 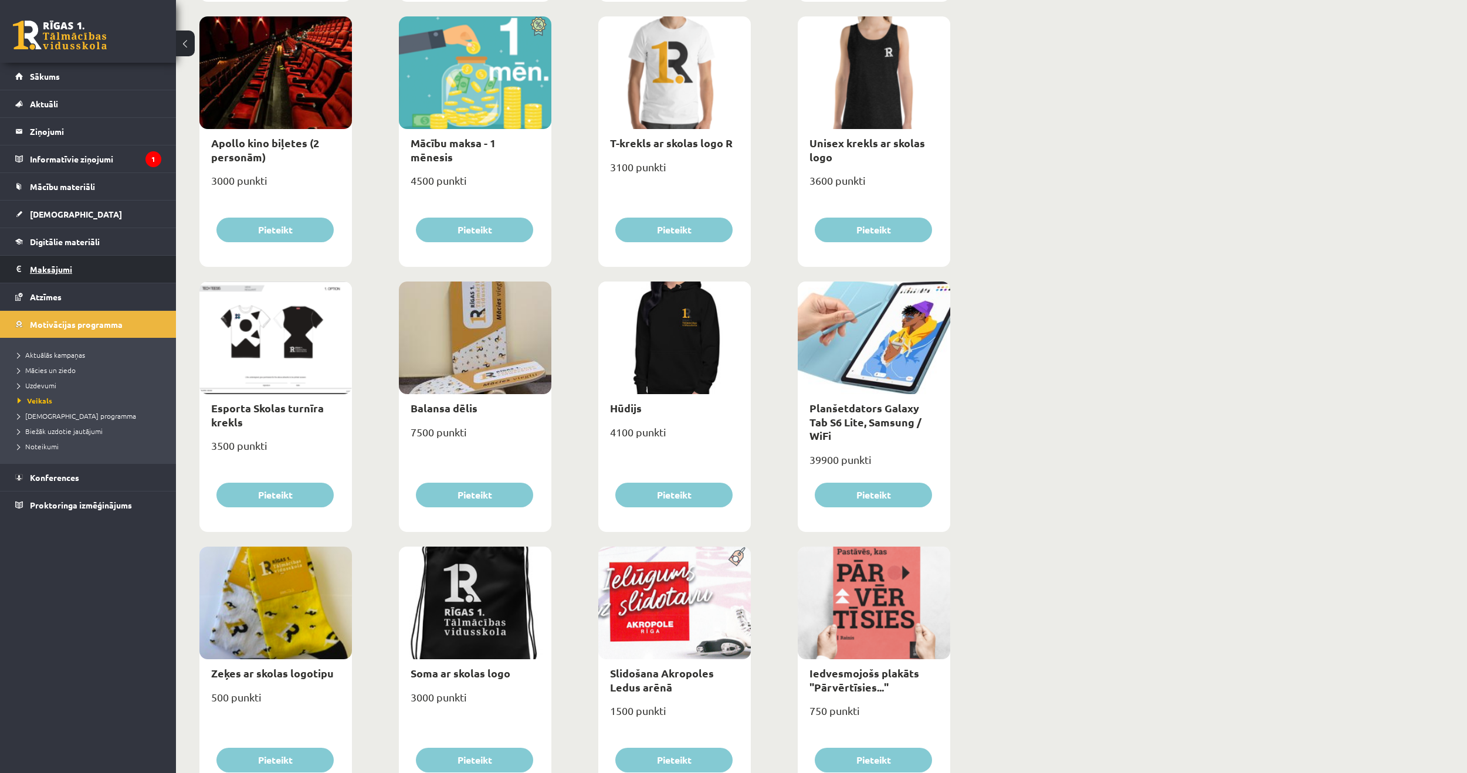 I want to click on span: Digitālie materiāli, so click(x=65, y=242).